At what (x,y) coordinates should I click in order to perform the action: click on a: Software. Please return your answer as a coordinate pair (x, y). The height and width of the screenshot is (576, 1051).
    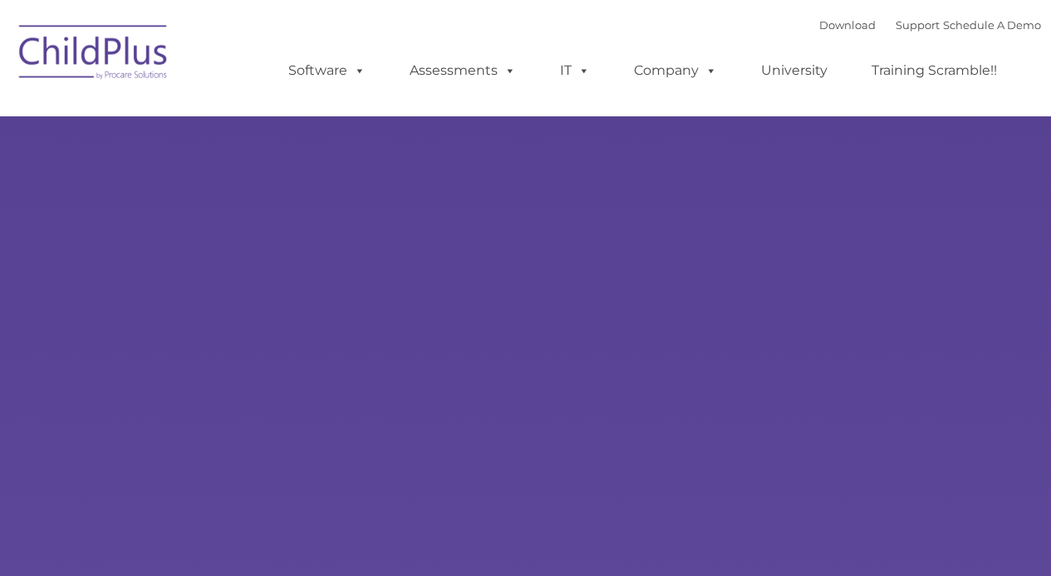
    Looking at the image, I should click on (326, 71).